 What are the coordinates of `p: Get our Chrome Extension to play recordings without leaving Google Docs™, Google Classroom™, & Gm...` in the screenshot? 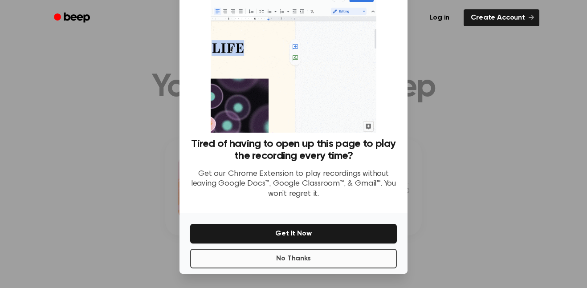 It's located at (293, 184).